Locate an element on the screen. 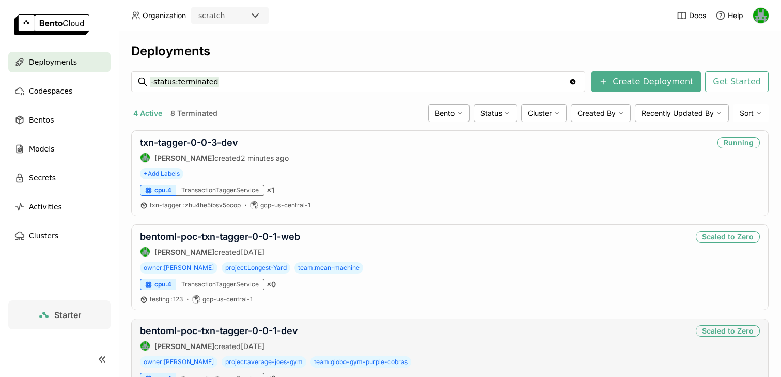 The width and height of the screenshot is (781, 377). span: team:globo-gym-purple-cobras is located at coordinates (361, 362).